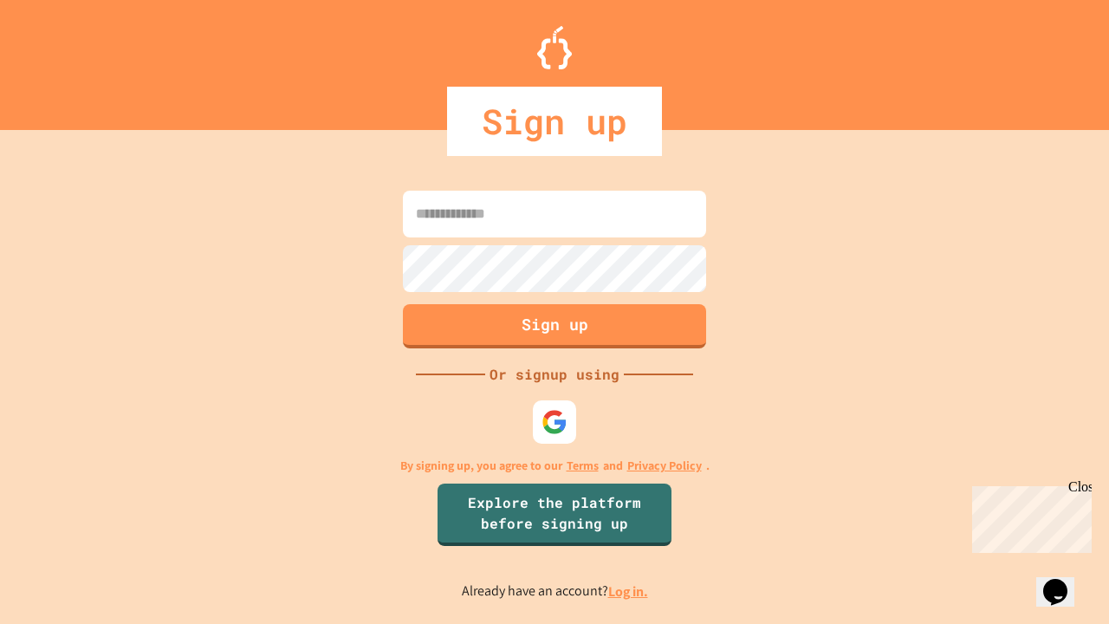 This screenshot has height=624, width=1109. What do you see at coordinates (554, 326) in the screenshot?
I see `button: Sign up` at bounding box center [554, 326].